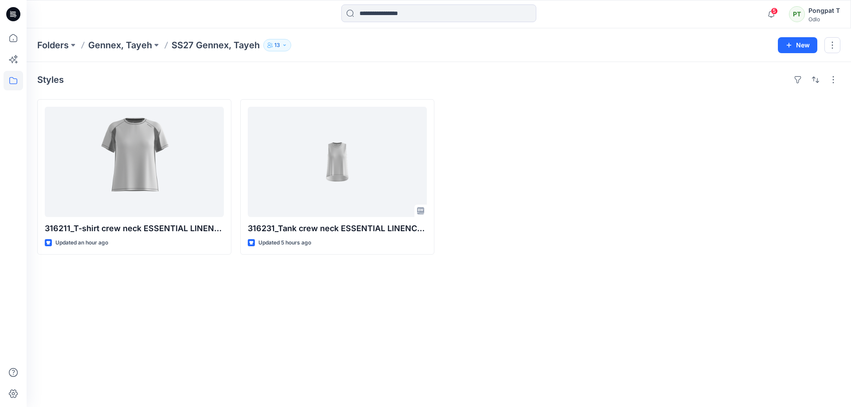 The image size is (851, 407). Describe the element at coordinates (797, 45) in the screenshot. I see `button: New` at that location.